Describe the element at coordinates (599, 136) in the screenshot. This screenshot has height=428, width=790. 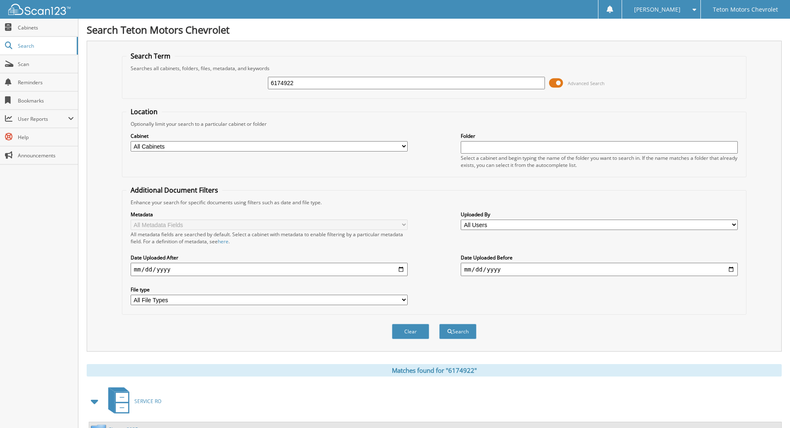
I see `label: Folder` at that location.